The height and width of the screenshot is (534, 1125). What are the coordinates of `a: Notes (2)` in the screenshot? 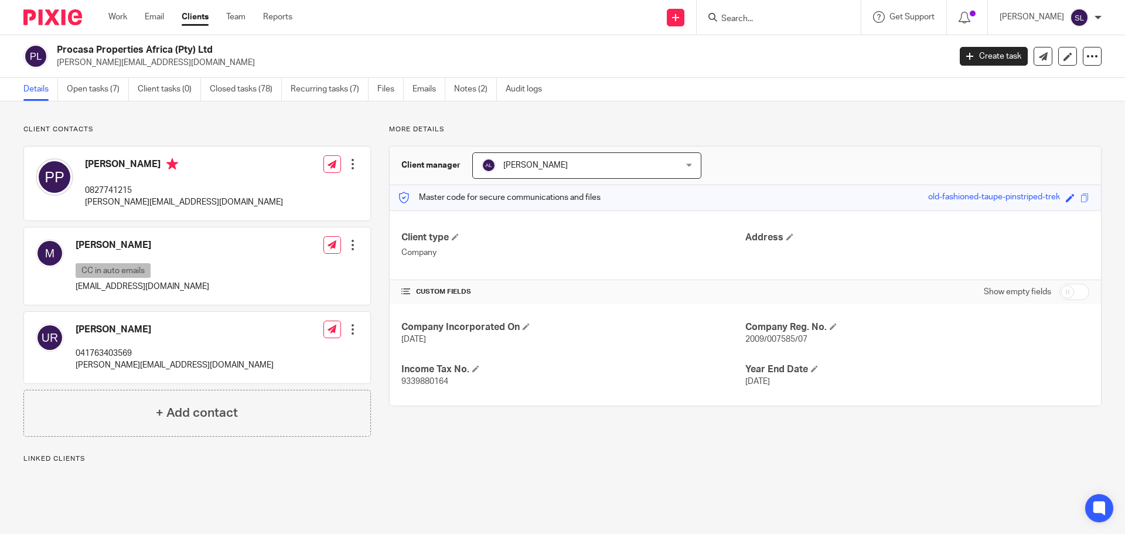 It's located at (475, 89).